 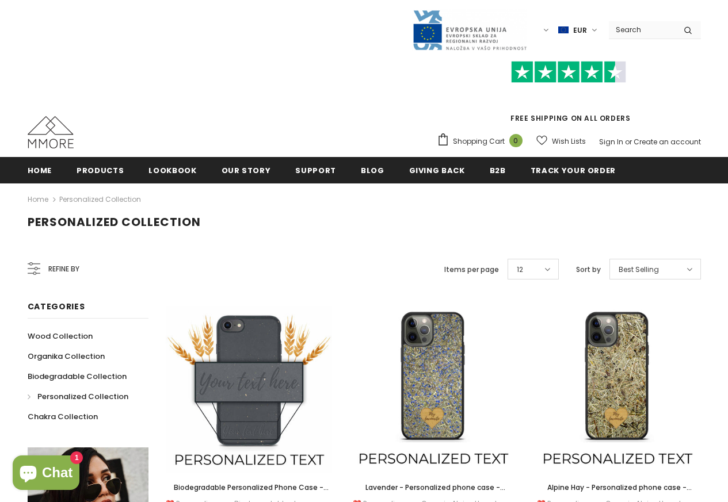 I want to click on a: Biodegradable Collection, so click(x=77, y=376).